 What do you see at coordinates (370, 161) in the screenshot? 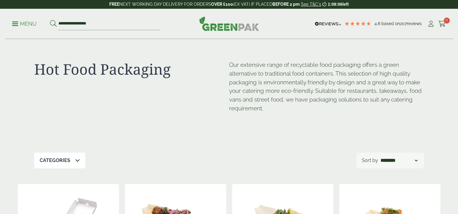
I see `p: Sort by` at bounding box center [370, 161].